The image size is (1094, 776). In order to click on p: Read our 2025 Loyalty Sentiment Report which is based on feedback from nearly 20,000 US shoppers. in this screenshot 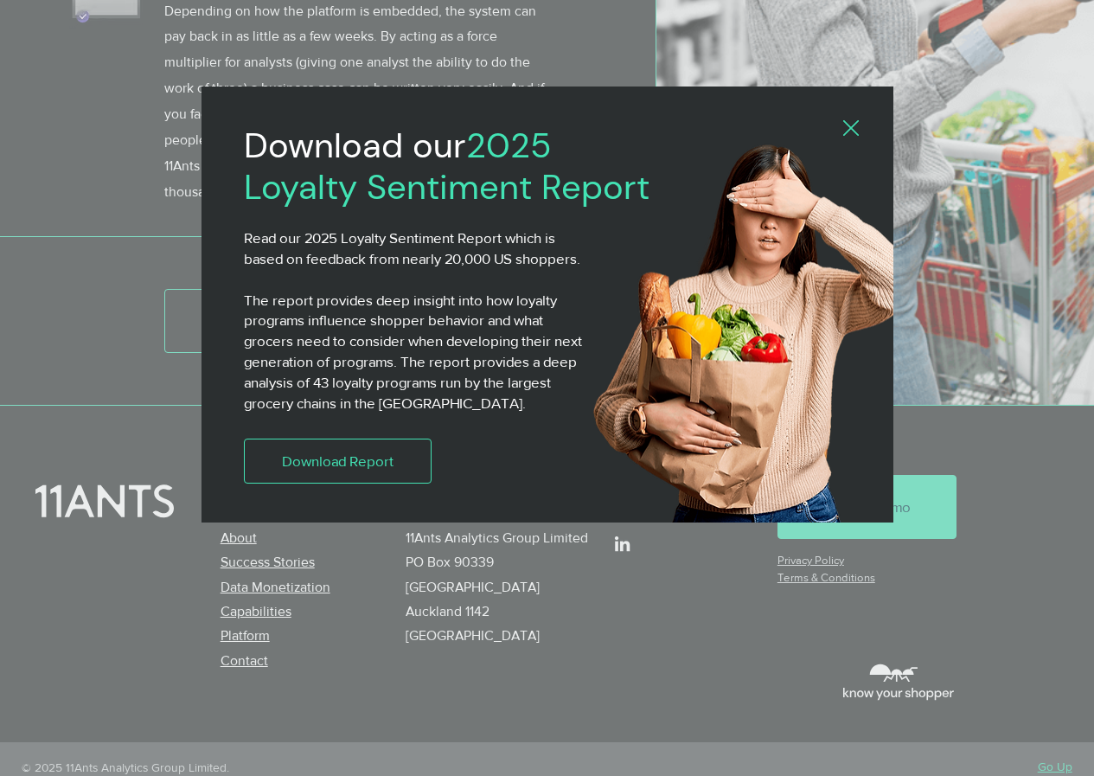, I will do `click(417, 248)`.